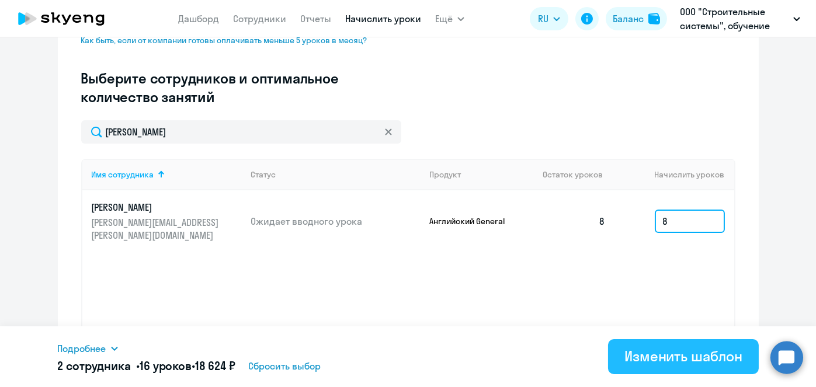 This screenshot has height=387, width=816. I want to click on div: Изменить шаблон, so click(683, 356).